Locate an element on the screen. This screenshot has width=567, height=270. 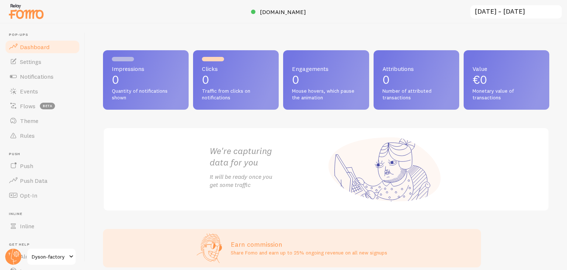
a: Dyson-factory is located at coordinates (51, 256).